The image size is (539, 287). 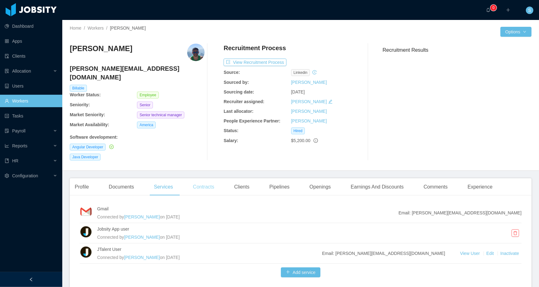 What do you see at coordinates (516, 32) in the screenshot?
I see `button: Optionsicon: down` at bounding box center [516, 32].